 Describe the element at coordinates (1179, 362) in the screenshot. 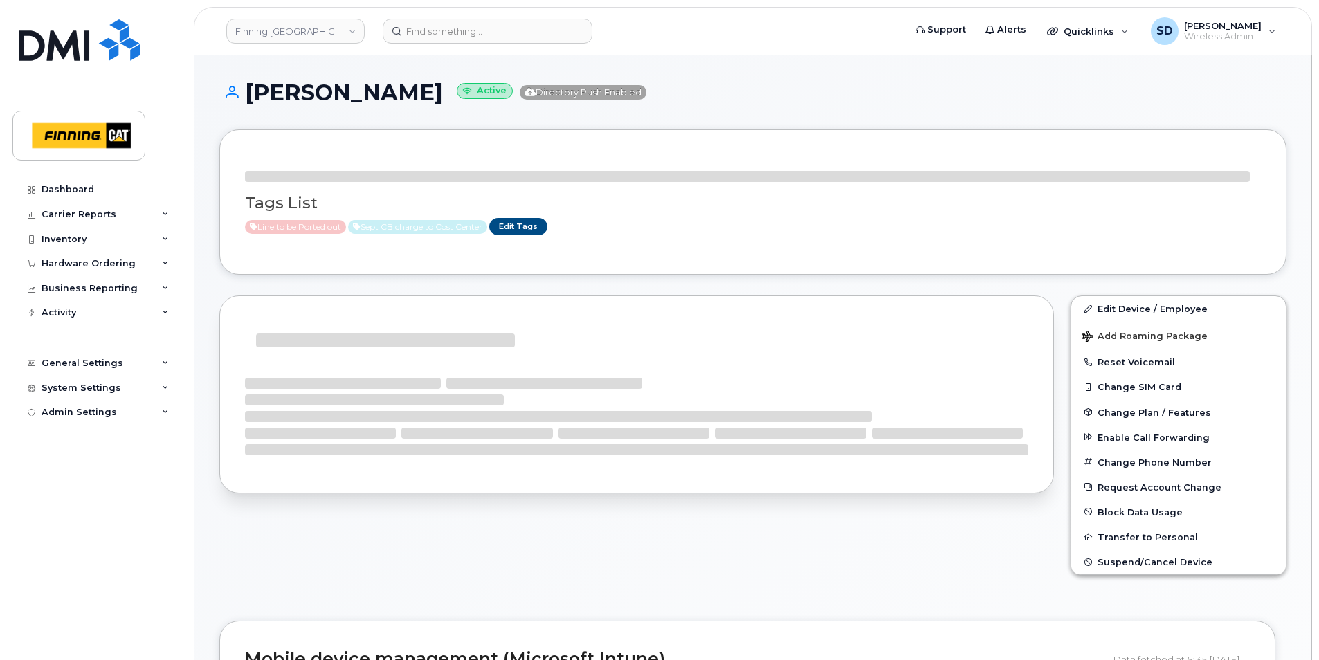

I see `button: Reset Voicemail` at that location.